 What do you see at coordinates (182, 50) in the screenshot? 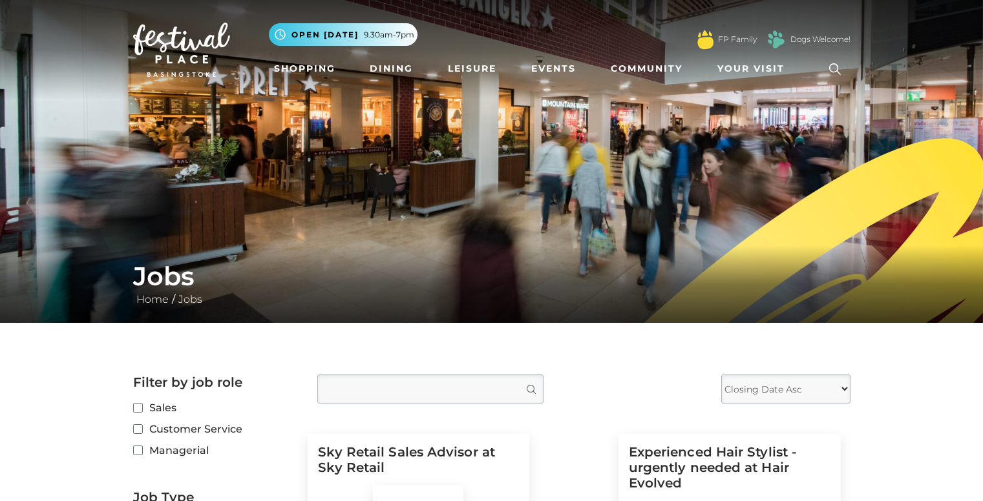
I see `img: Festival Place Logo` at bounding box center [182, 50].